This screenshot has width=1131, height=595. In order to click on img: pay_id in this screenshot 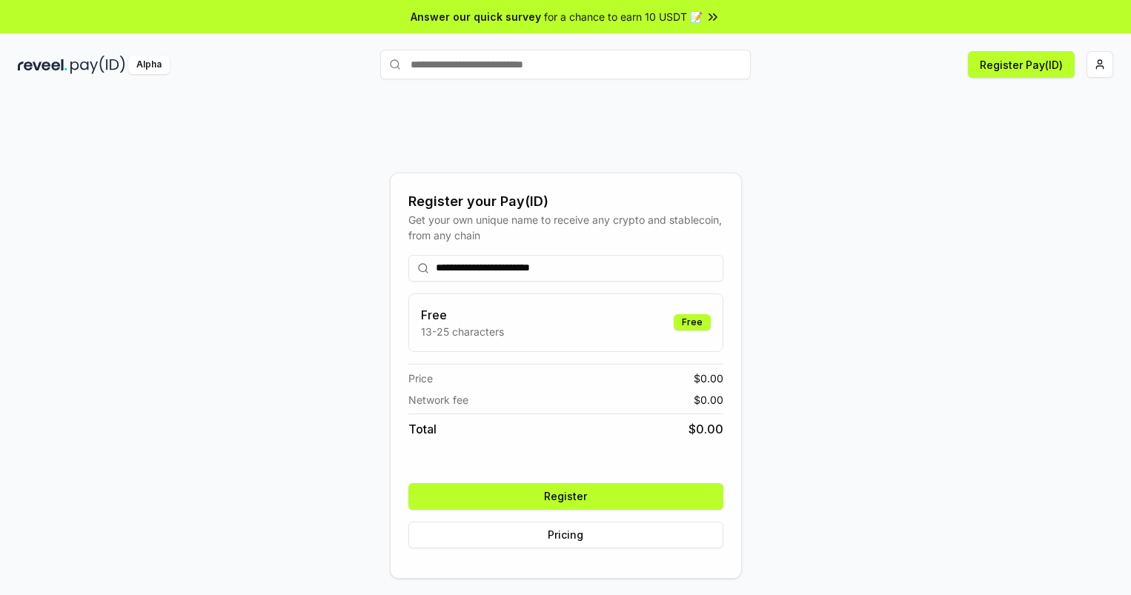, I will do `click(98, 65)`.